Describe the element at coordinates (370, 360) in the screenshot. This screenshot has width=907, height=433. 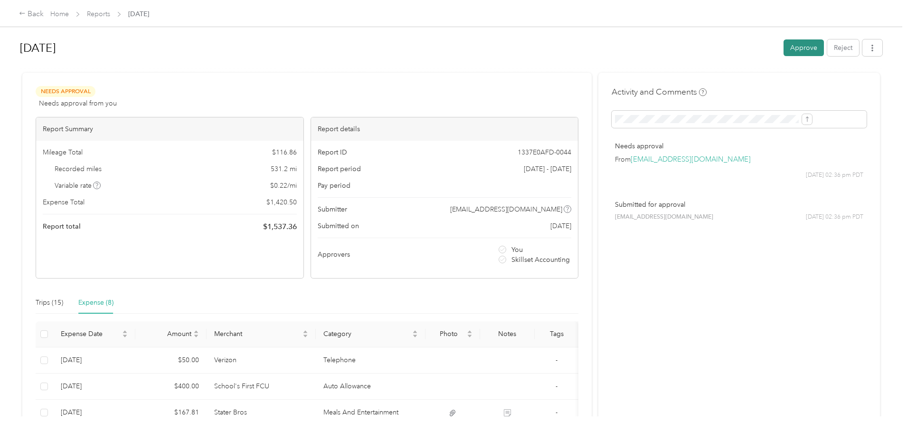
I see `td: Telephone` at that location.